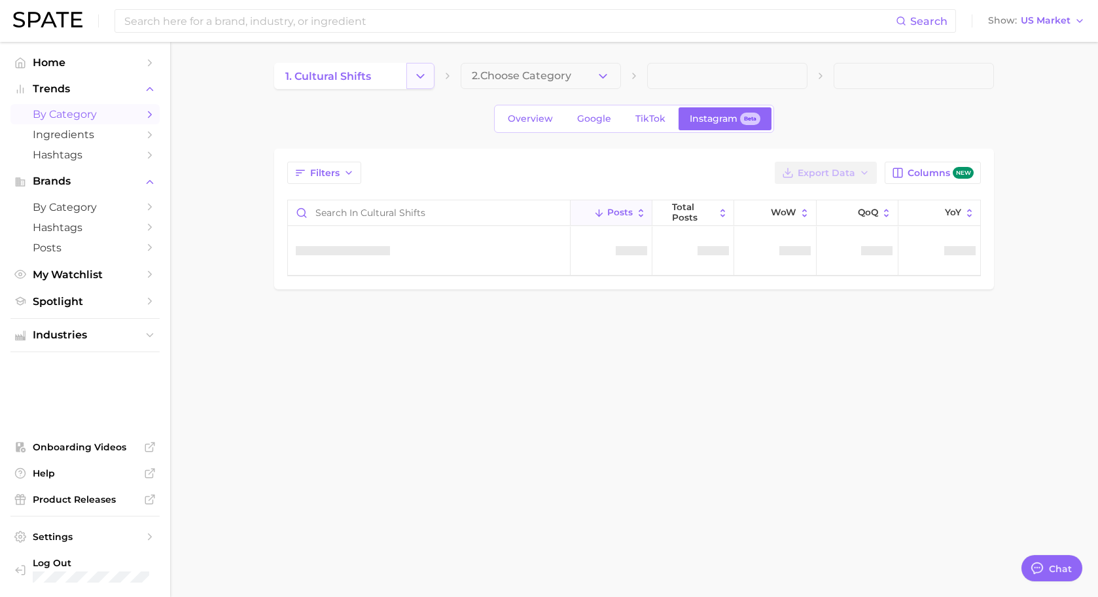 This screenshot has width=1098, height=597. Describe the element at coordinates (85, 537) in the screenshot. I see `span: Settings` at that location.